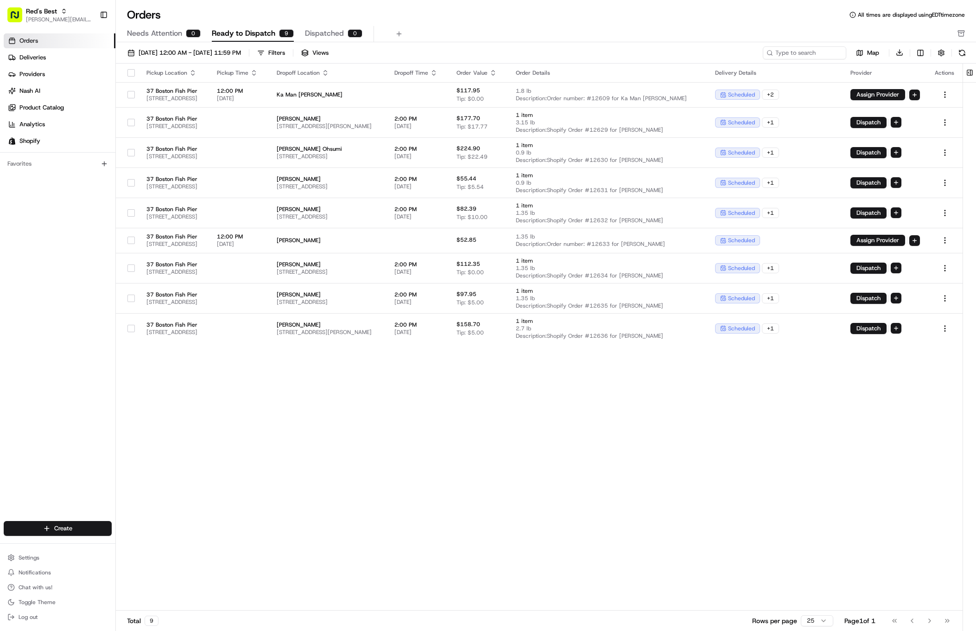  I want to click on img: Gabrielle LeFevre, so click(17, 168).